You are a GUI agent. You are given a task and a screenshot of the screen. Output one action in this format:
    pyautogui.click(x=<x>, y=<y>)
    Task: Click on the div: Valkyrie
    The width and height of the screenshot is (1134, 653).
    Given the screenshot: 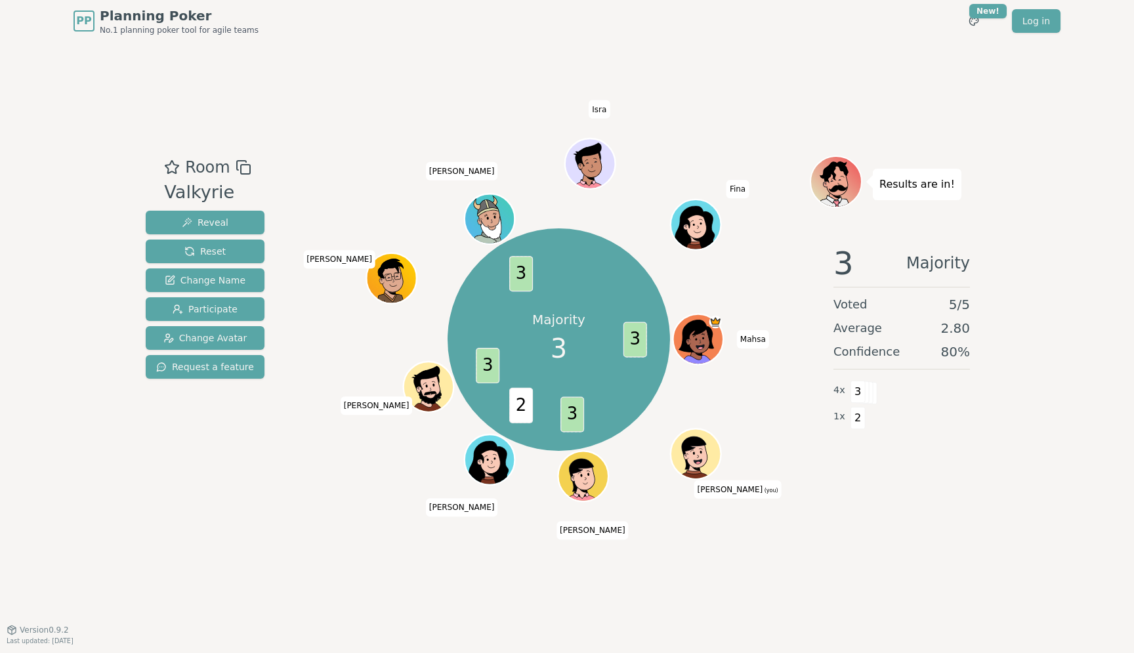 What is the action you would take?
    pyautogui.click(x=207, y=192)
    